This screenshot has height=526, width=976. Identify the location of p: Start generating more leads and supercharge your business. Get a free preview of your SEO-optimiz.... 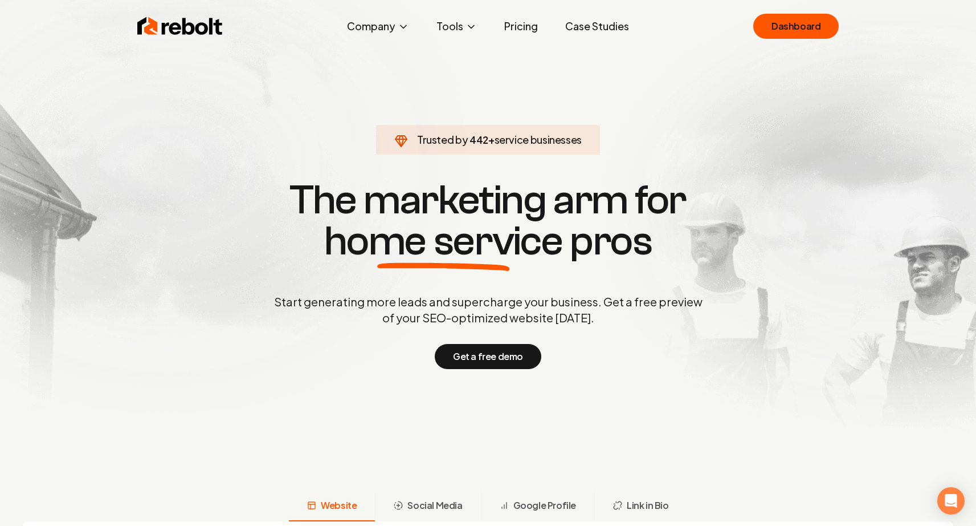
(489, 310).